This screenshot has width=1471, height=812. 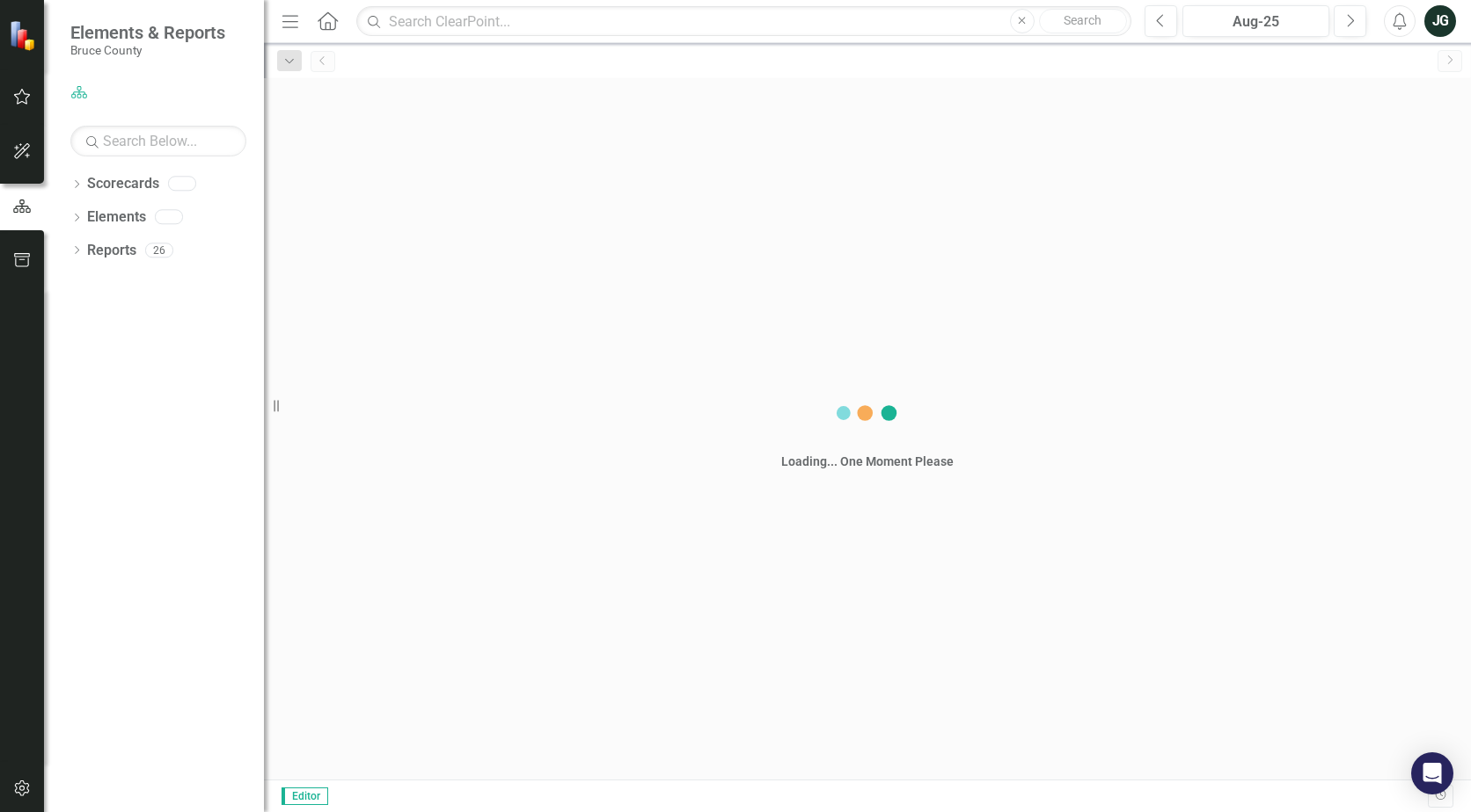 What do you see at coordinates (1440, 21) in the screenshot?
I see `div: JG` at bounding box center [1440, 21].